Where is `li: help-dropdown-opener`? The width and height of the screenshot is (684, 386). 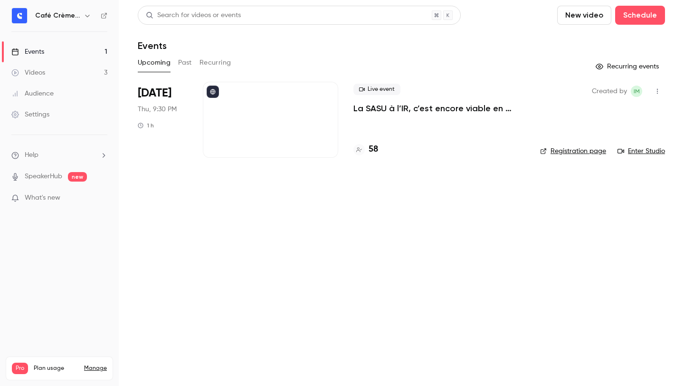
li: help-dropdown-opener is located at coordinates (59, 155).